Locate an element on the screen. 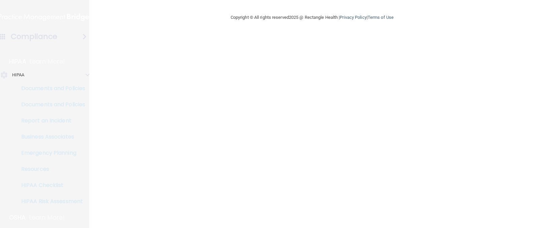 The height and width of the screenshot is (228, 535). p: HIPAA Checklist is located at coordinates (50, 185).